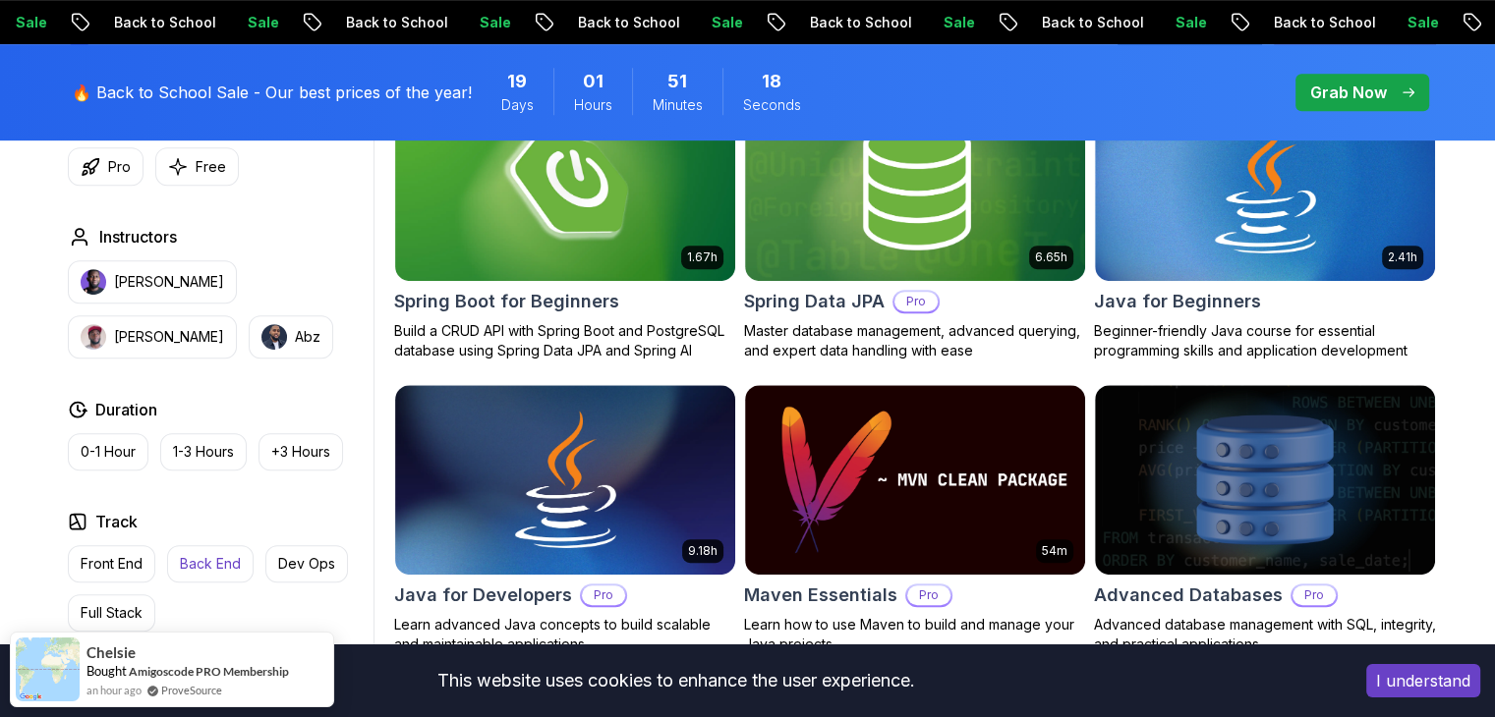 The width and height of the screenshot is (1495, 717). Describe the element at coordinates (111, 613) in the screenshot. I see `button: Full Stack` at that location.